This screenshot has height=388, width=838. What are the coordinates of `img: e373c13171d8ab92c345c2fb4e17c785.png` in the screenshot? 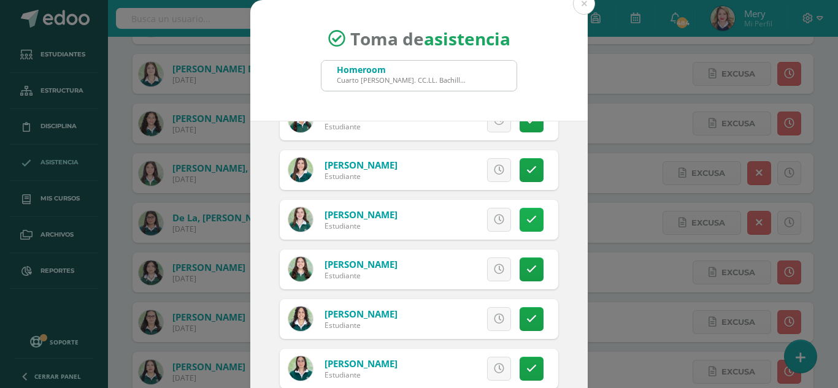 It's located at (301, 170).